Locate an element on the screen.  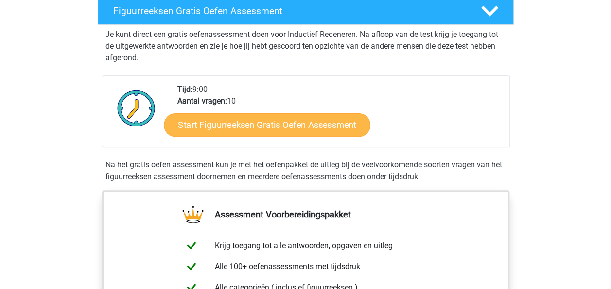
img: Klok is located at coordinates (136, 108).